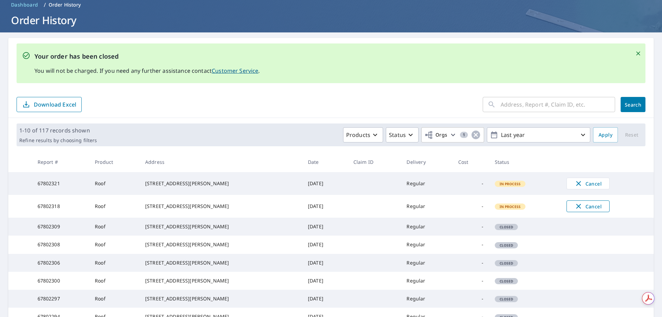 The image size is (662, 317). Describe the element at coordinates (58, 140) in the screenshot. I see `p: Refine results by choosing filters` at that location.